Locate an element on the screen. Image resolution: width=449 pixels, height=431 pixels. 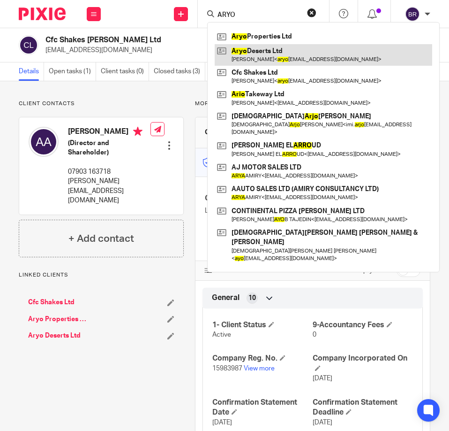
a: Aryo Deserts Ltd is located at coordinates (54, 335).